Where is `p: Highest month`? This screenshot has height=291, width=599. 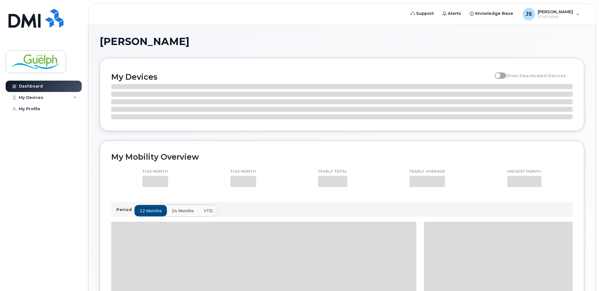
p: Highest month is located at coordinates (525, 171).